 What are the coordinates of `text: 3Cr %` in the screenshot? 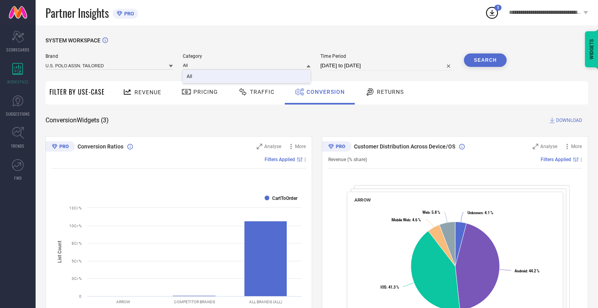 It's located at (76, 278).